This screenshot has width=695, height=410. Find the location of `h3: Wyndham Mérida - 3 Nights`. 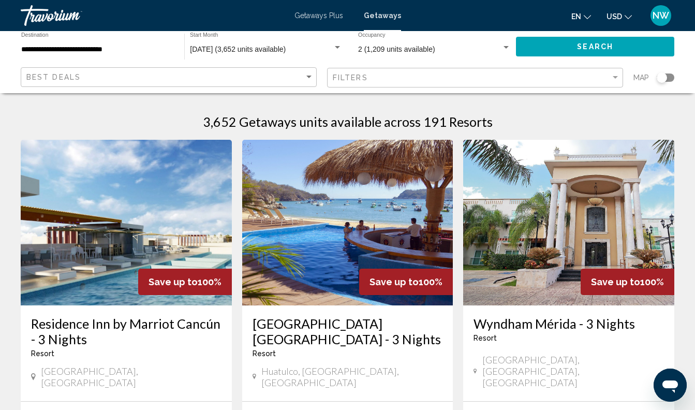

h3: Wyndham Mérida - 3 Nights is located at coordinates (569, 323).